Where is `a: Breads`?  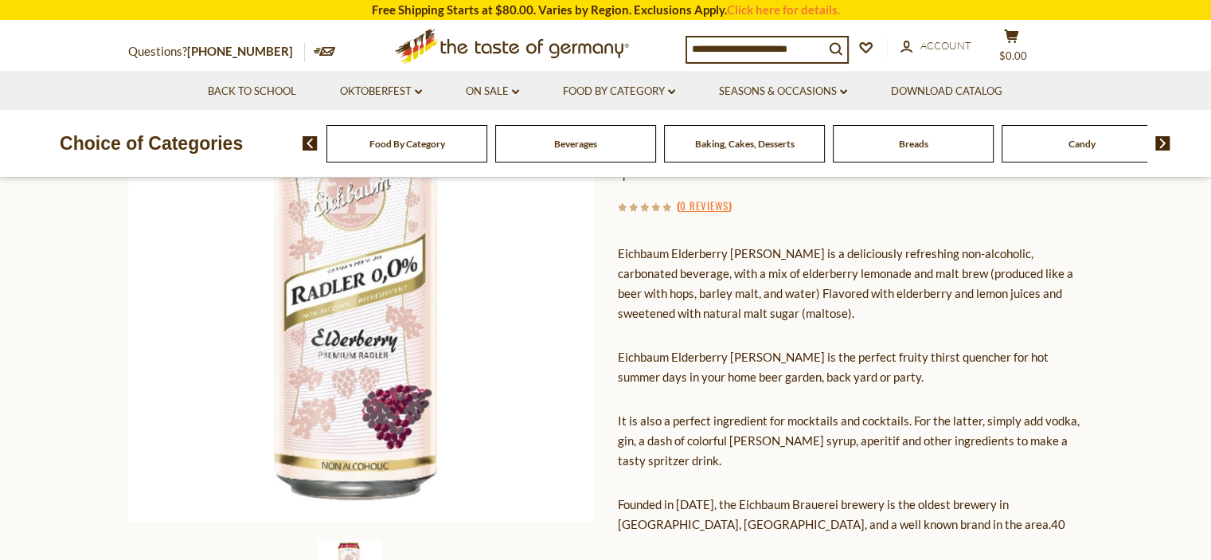
a: Breads is located at coordinates (913, 143).